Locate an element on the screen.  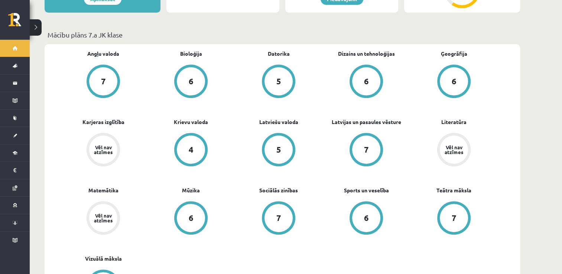
a: Karjeras izglītība is located at coordinates (103, 122).